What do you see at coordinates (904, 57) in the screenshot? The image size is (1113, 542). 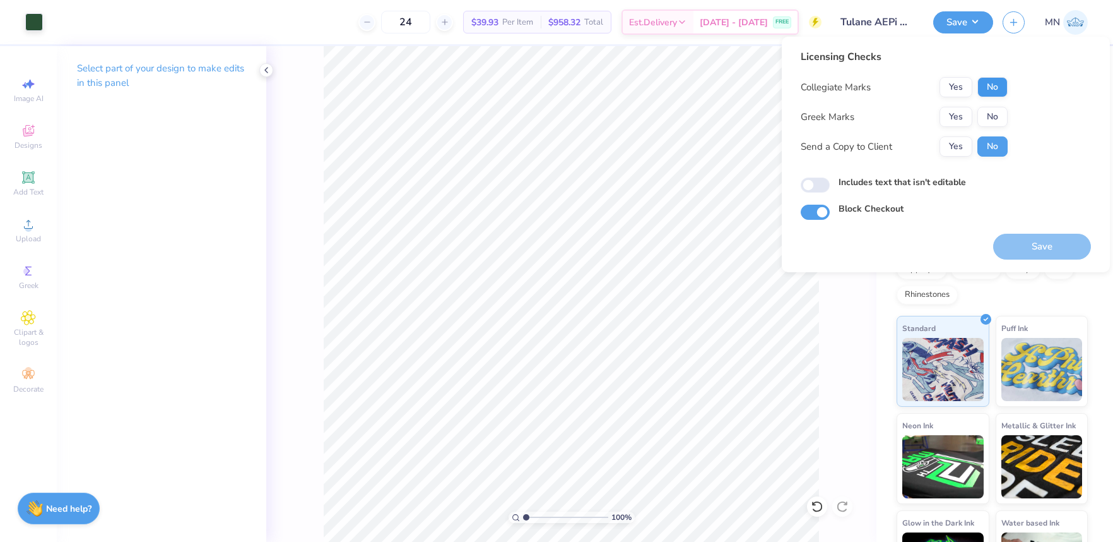 I see `div: Licensing Checks` at bounding box center [904, 57].